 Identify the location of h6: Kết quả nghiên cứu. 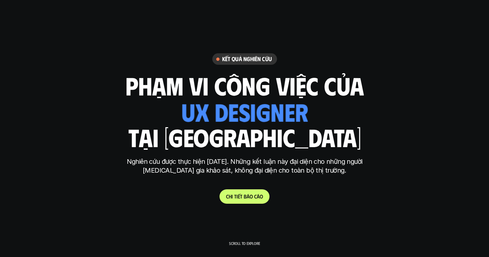
(247, 59).